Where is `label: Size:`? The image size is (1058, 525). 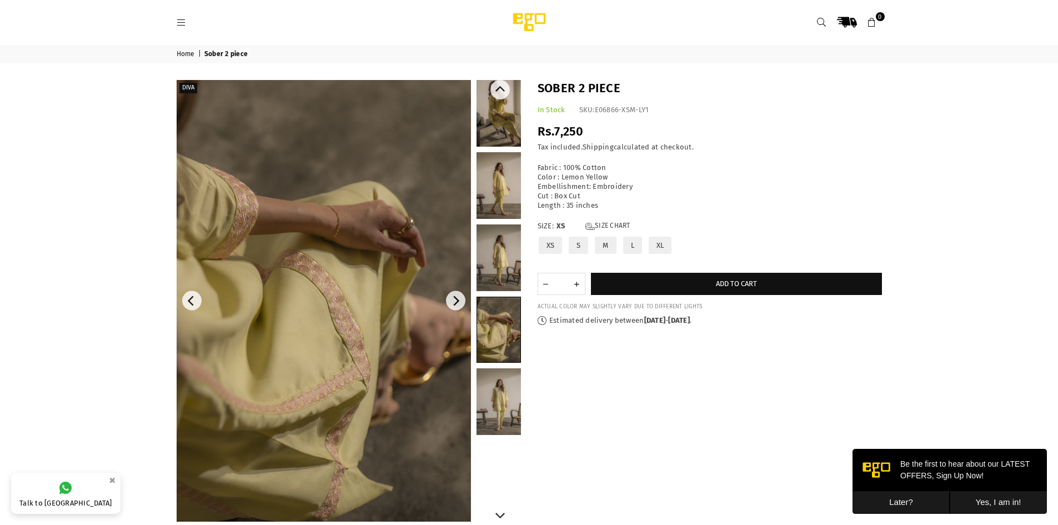
label: Size: is located at coordinates (710, 226).